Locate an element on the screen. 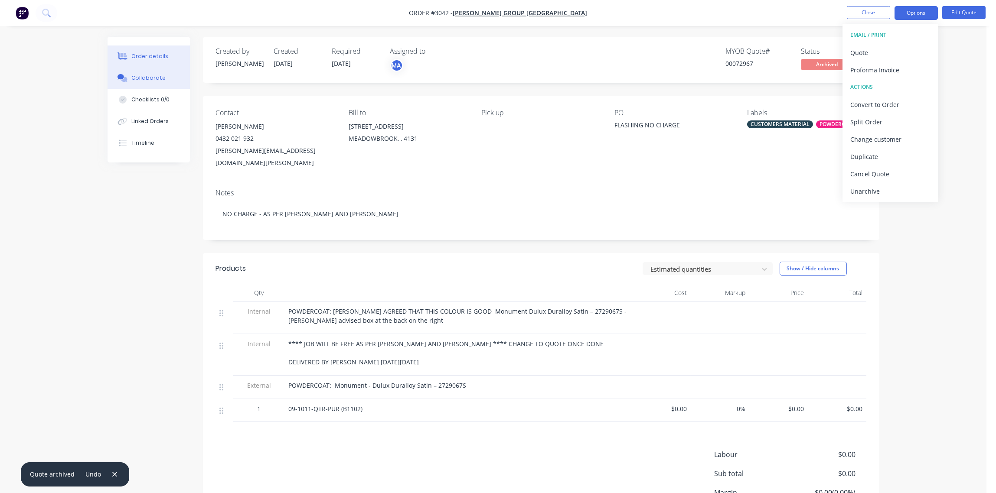 Image resolution: width=996 pixels, height=493 pixels. div: MA is located at coordinates (397, 65).